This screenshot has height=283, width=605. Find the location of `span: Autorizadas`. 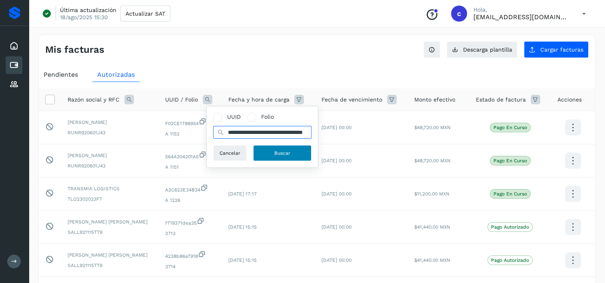

span: Autorizadas is located at coordinates (116, 74).